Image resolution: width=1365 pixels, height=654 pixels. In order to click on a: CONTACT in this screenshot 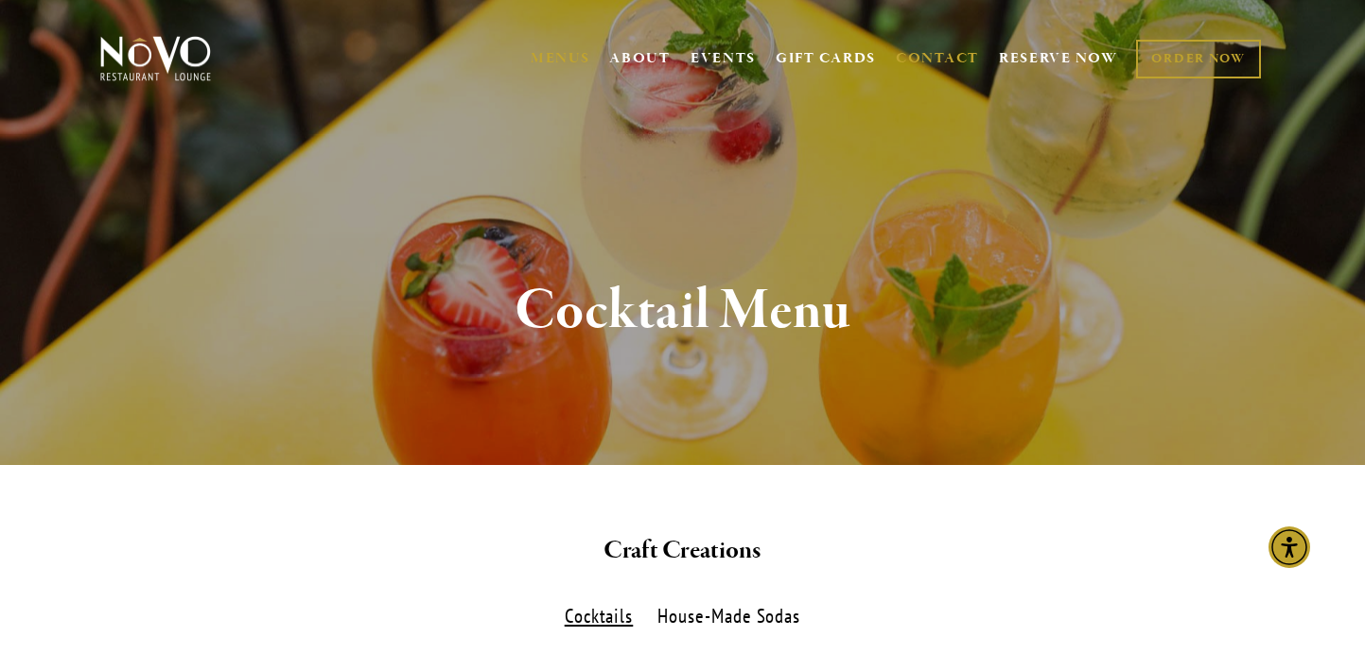, I will do `click(937, 59)`.